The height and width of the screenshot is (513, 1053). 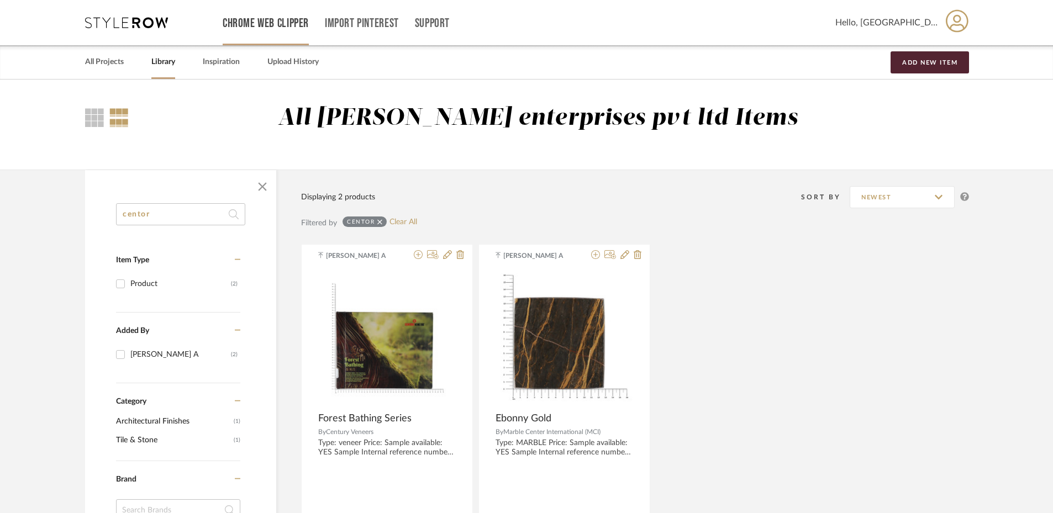 I want to click on span: Category, so click(x=131, y=402).